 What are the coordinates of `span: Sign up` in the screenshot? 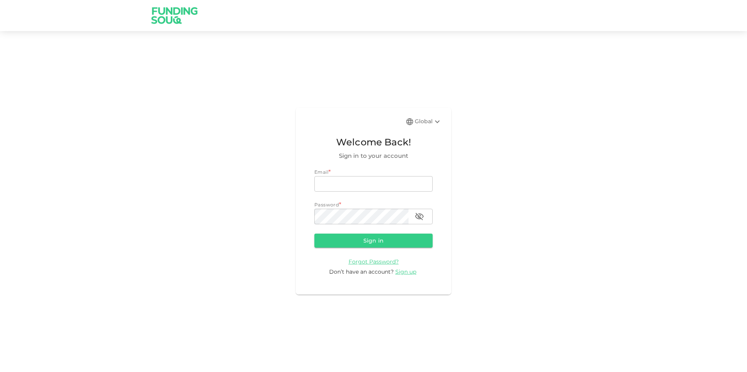 It's located at (406, 272).